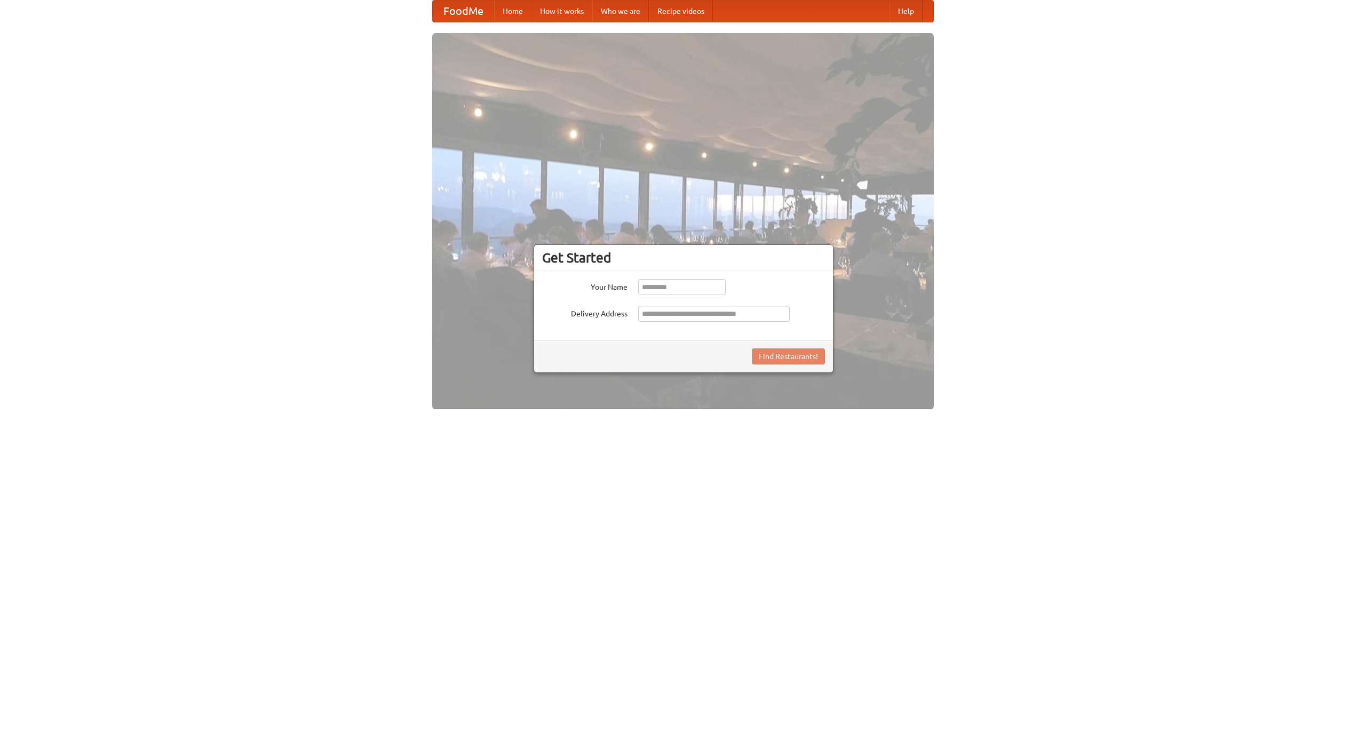 This screenshot has width=1366, height=755. Describe the element at coordinates (621, 11) in the screenshot. I see `a: Who we are` at that location.